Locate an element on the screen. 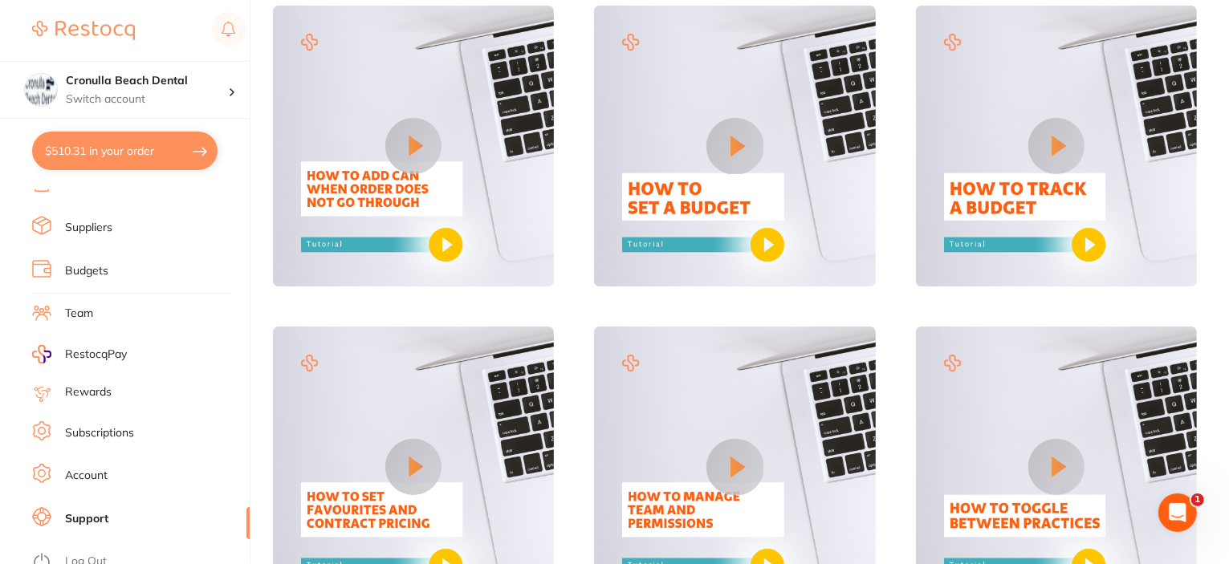 This screenshot has height=564, width=1229. img: Video 5 is located at coordinates (735, 146).